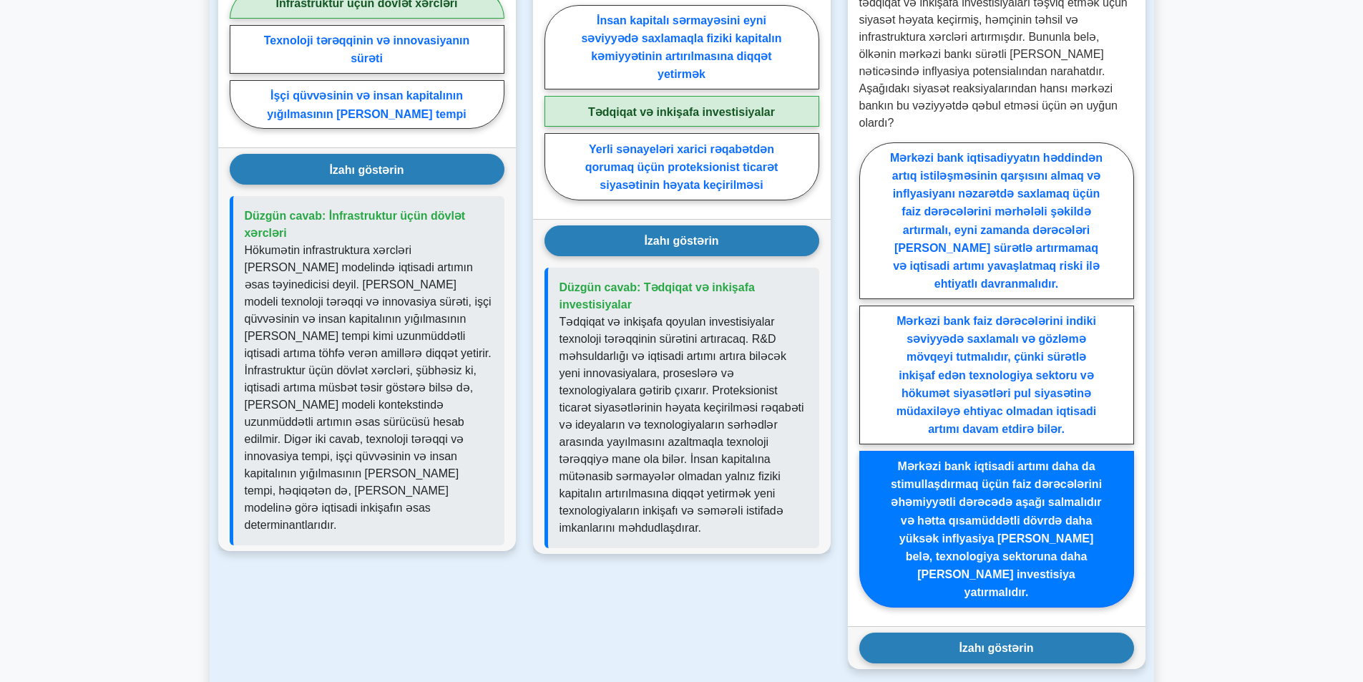 The width and height of the screenshot is (1363, 682). What do you see at coordinates (682, 424) in the screenshot?
I see `font: Tədqiqat və inkişafa qoyulan investisiyalar texnoloji tərəqqinin sürətini artıracaq. R&D məhsulda...` at bounding box center [682, 424].